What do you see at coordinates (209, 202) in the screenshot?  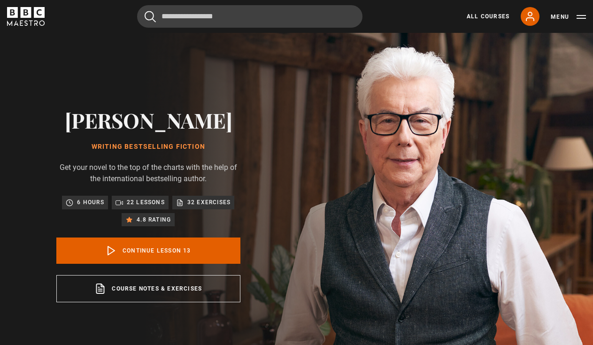 I see `p: 32 exercises` at bounding box center [209, 202].